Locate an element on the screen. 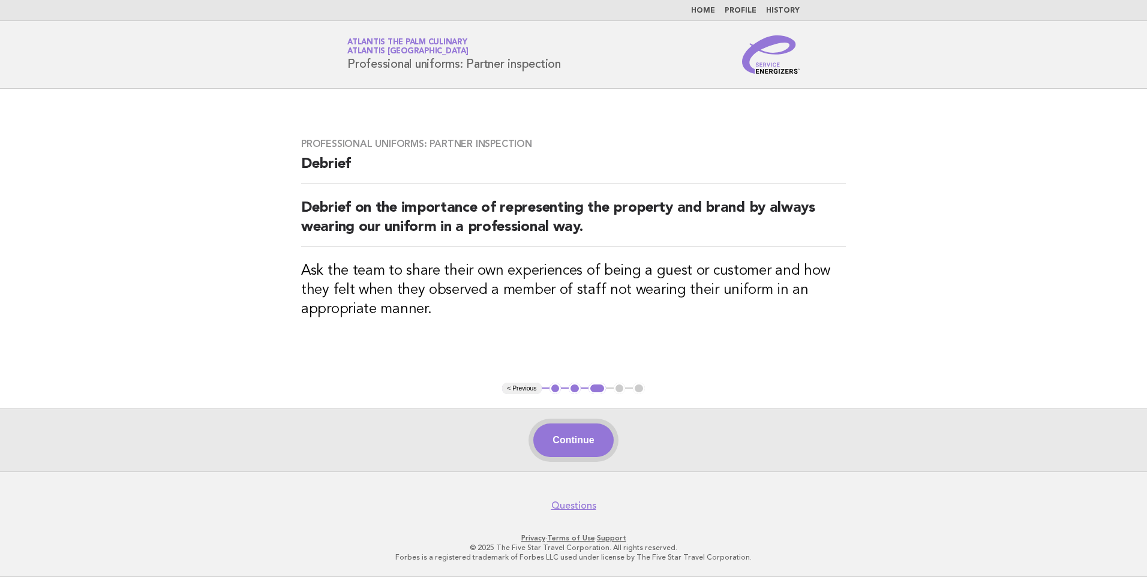 This screenshot has width=1147, height=577. a: Terms of Use is located at coordinates (571, 538).